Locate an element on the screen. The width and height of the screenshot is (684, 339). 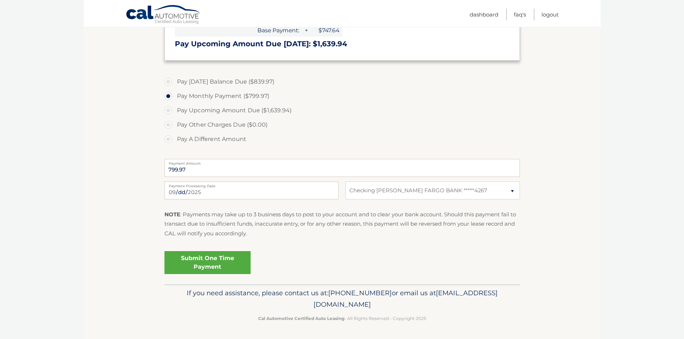
label: Payment Amount is located at coordinates (342, 162).